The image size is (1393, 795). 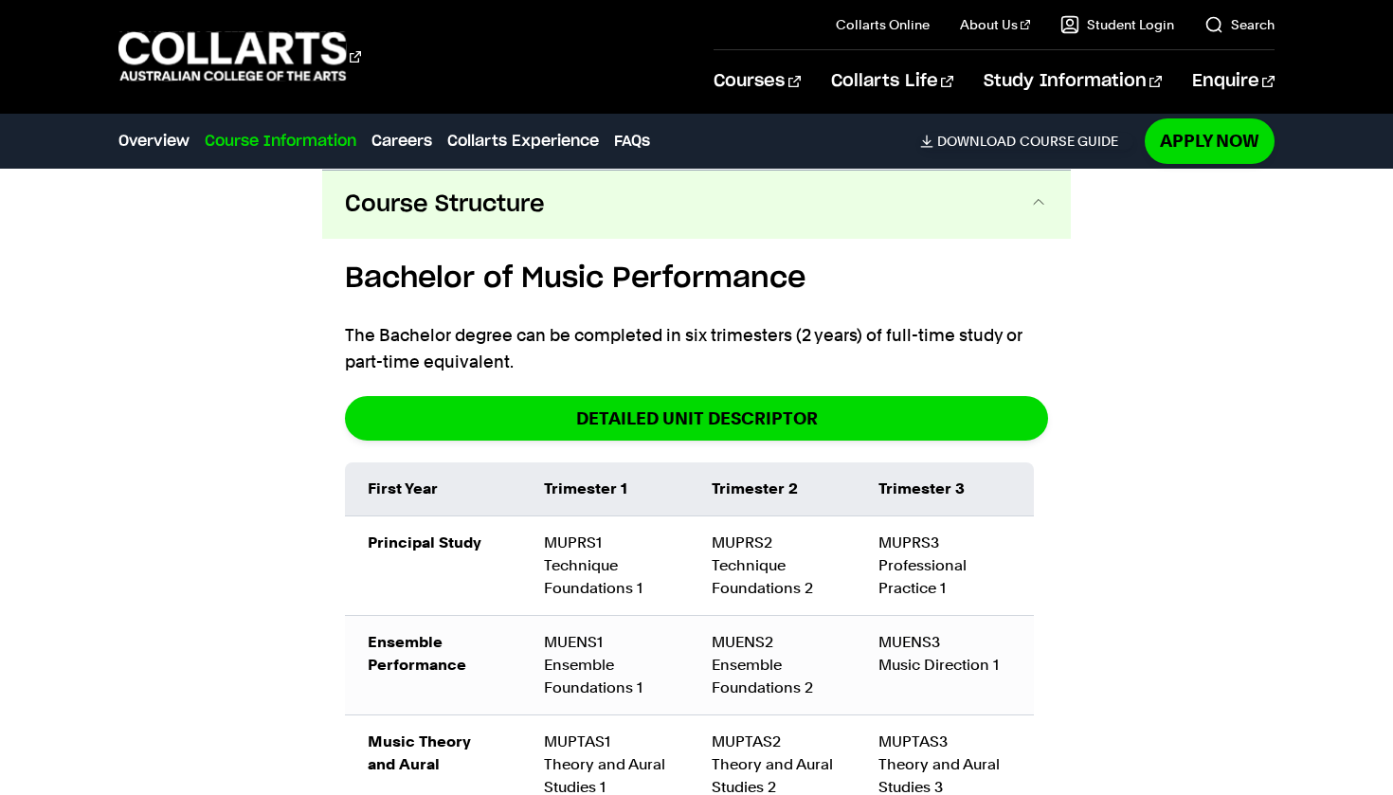 What do you see at coordinates (1239, 25) in the screenshot?
I see `a: Search` at bounding box center [1239, 25].